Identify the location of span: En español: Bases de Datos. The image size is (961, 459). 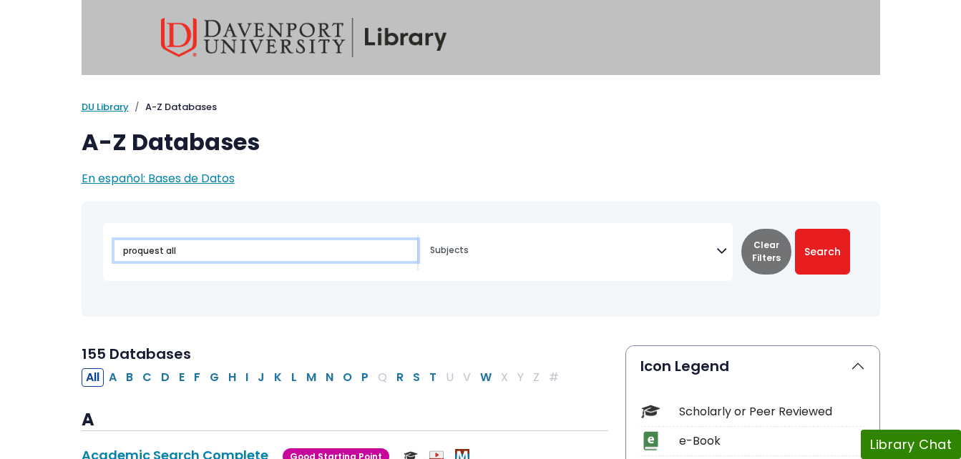
(158, 178).